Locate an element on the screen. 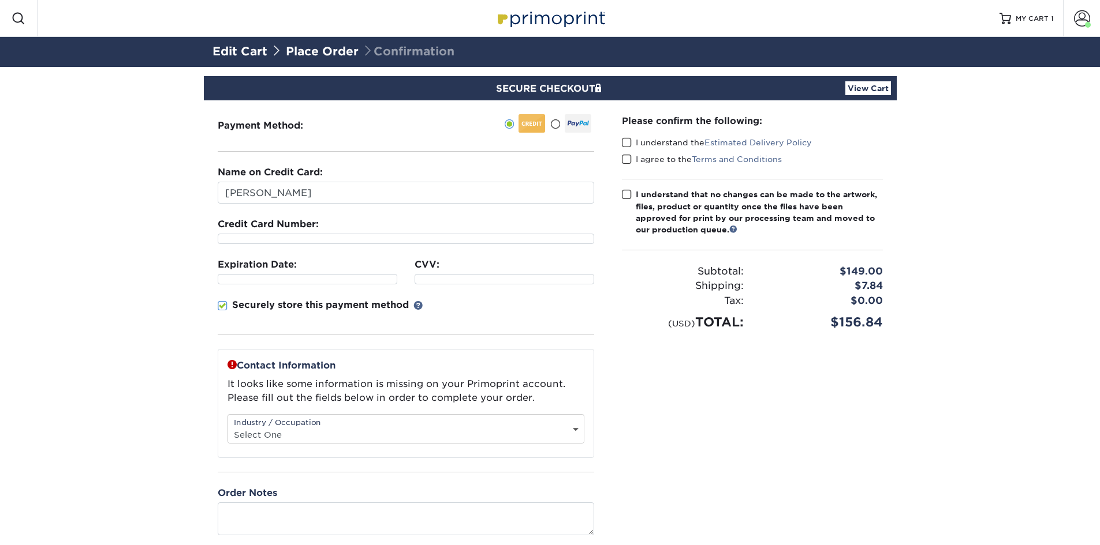 The image size is (1100, 545). span: 1 is located at coordinates (1052, 18).